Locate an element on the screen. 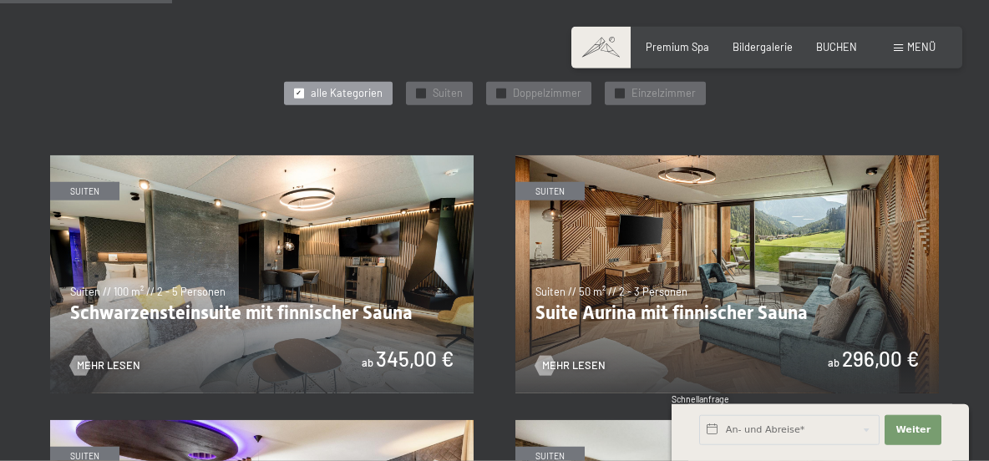 This screenshot has width=989, height=461. span: Schnellanfrage is located at coordinates (700, 399).